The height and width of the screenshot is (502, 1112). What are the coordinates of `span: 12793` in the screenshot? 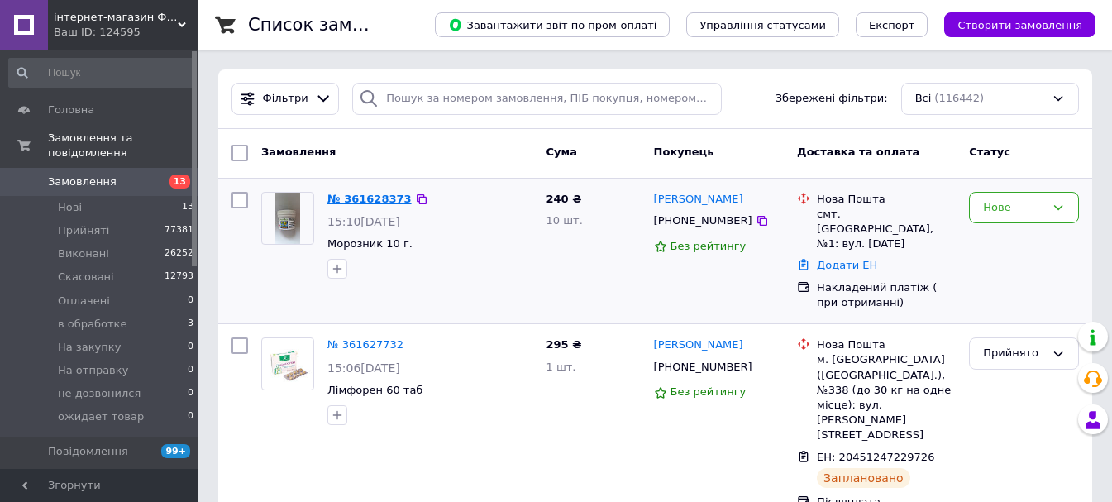 It's located at (179, 277).